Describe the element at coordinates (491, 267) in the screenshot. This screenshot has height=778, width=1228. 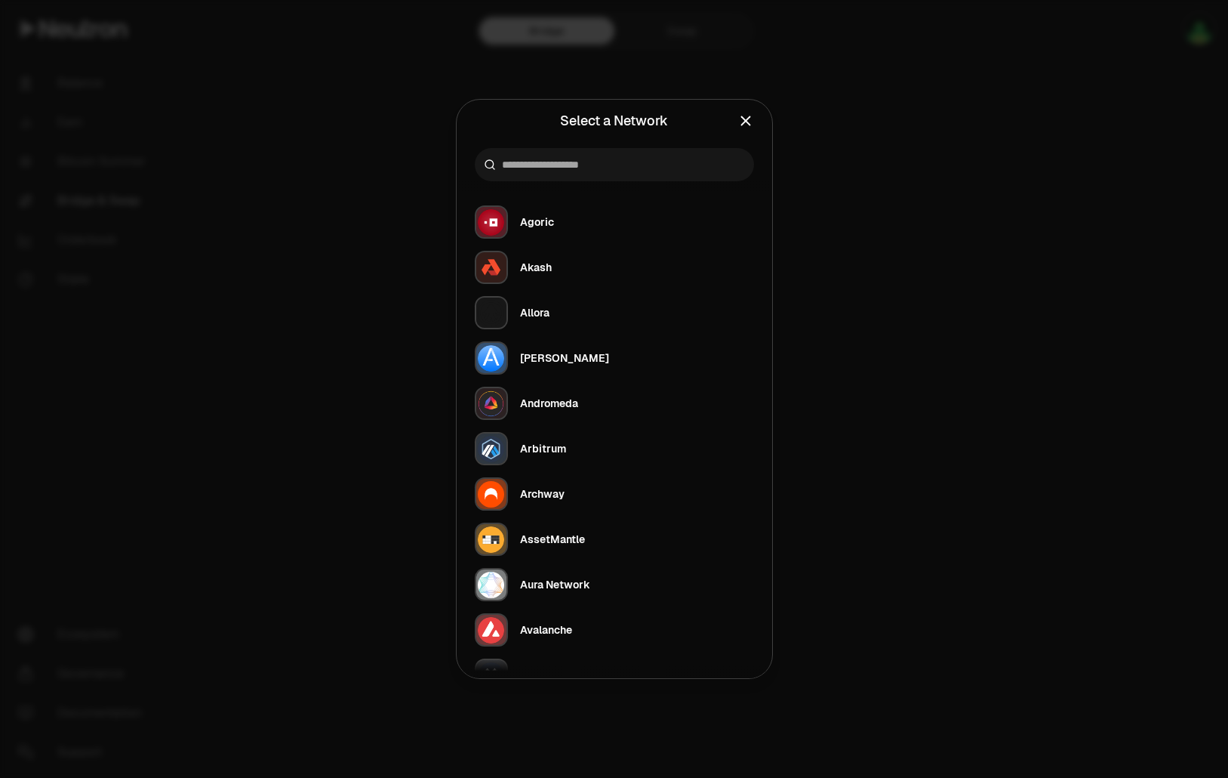
I see `img: Akash Logo` at that location.